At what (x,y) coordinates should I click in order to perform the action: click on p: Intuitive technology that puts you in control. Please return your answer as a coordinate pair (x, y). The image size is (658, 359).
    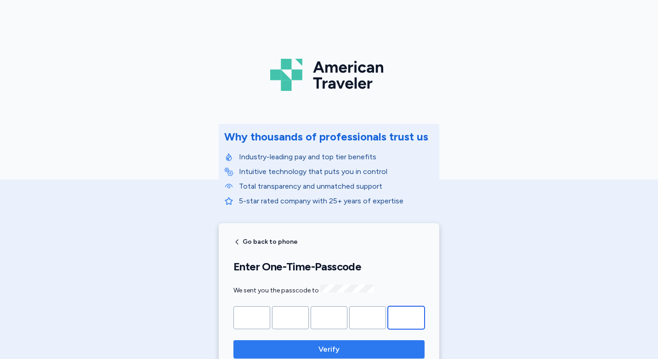
    Looking at the image, I should click on (336, 172).